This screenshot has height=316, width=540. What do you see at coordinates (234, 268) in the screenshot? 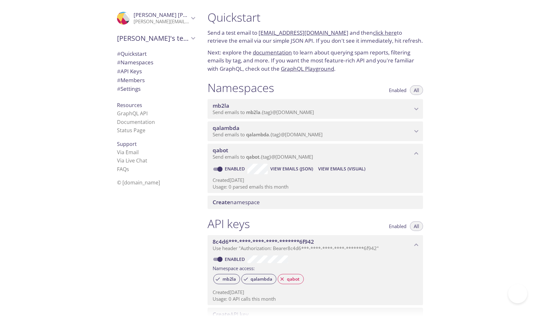
I see `label: Namespace access:` at bounding box center [234, 268].